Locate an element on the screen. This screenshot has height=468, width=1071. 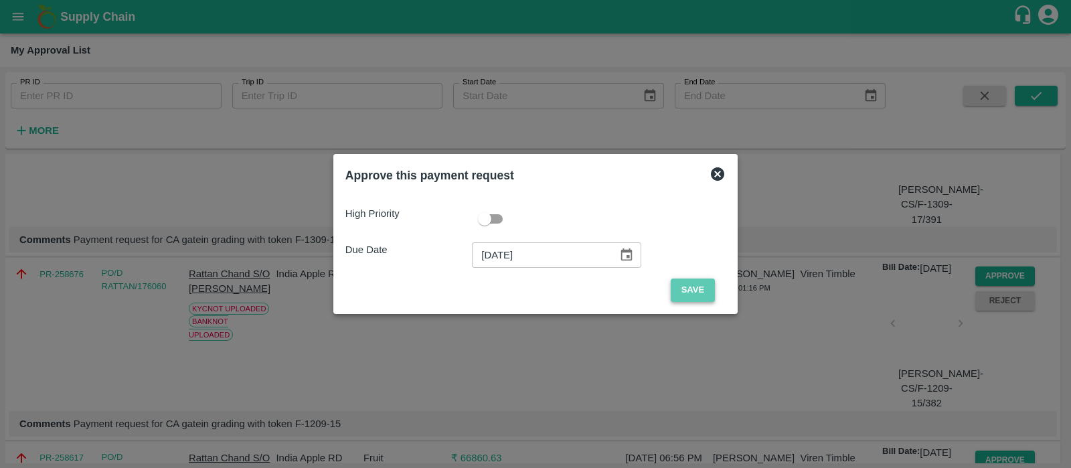
p: High Priority is located at coordinates (408, 214).